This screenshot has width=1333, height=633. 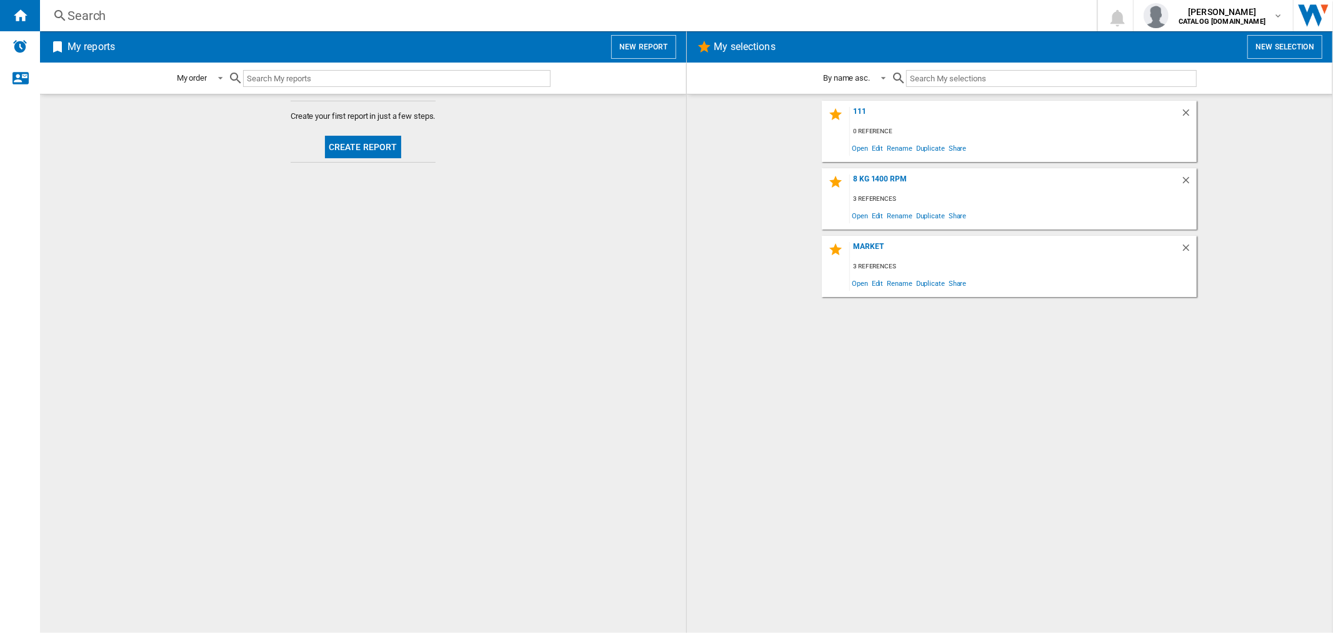 What do you see at coordinates (91, 47) in the screenshot?
I see `h2: My reports` at bounding box center [91, 47].